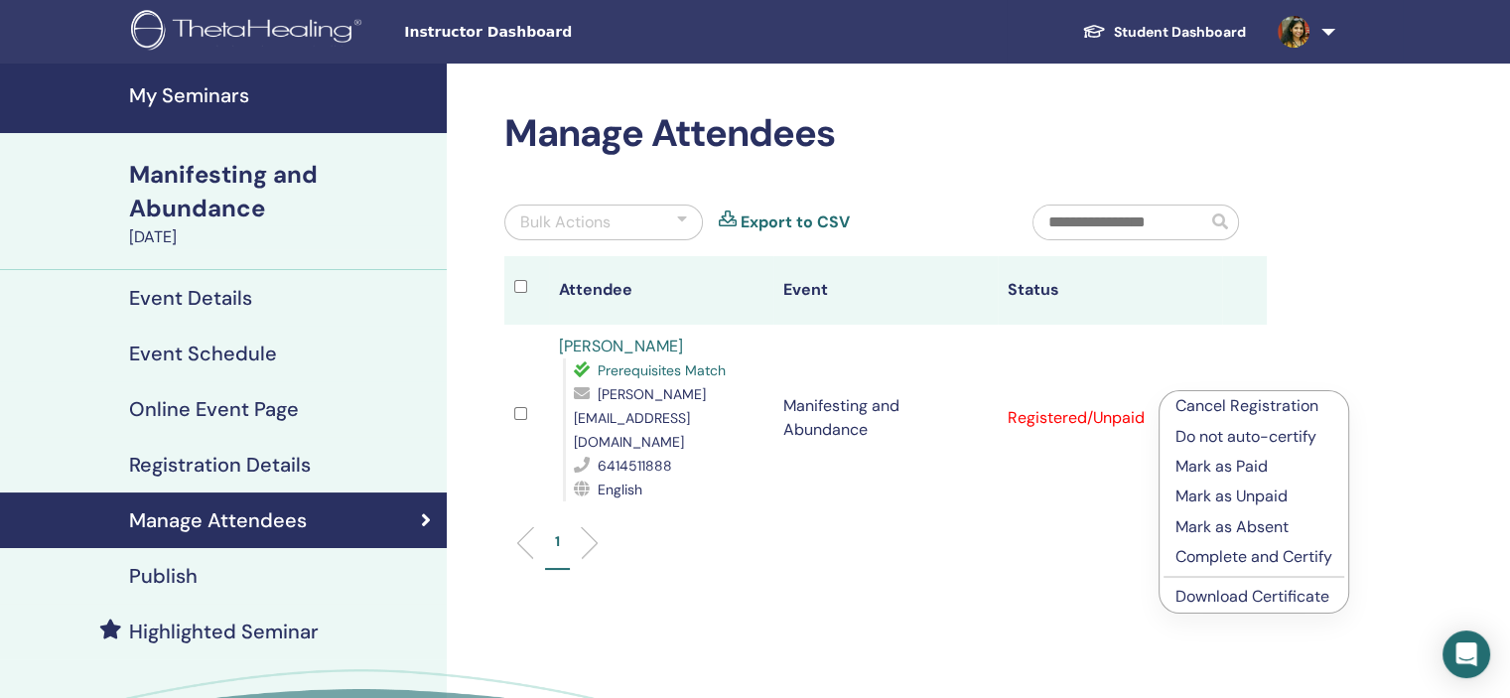  I want to click on span: 6414511888, so click(634, 466).